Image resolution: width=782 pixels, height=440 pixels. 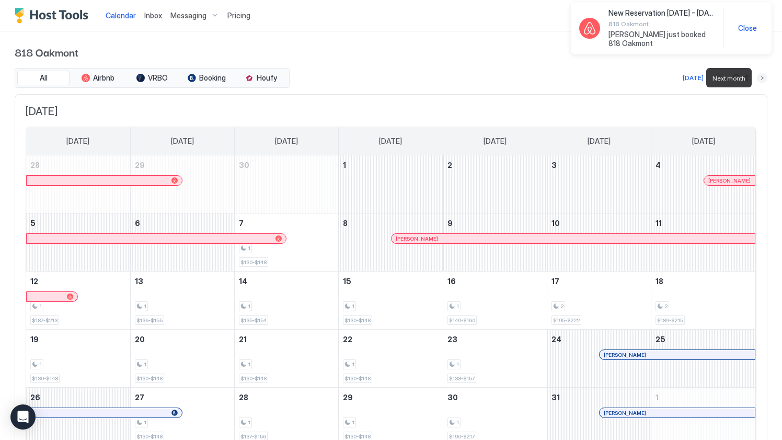 I want to click on span: 9, so click(x=450, y=223).